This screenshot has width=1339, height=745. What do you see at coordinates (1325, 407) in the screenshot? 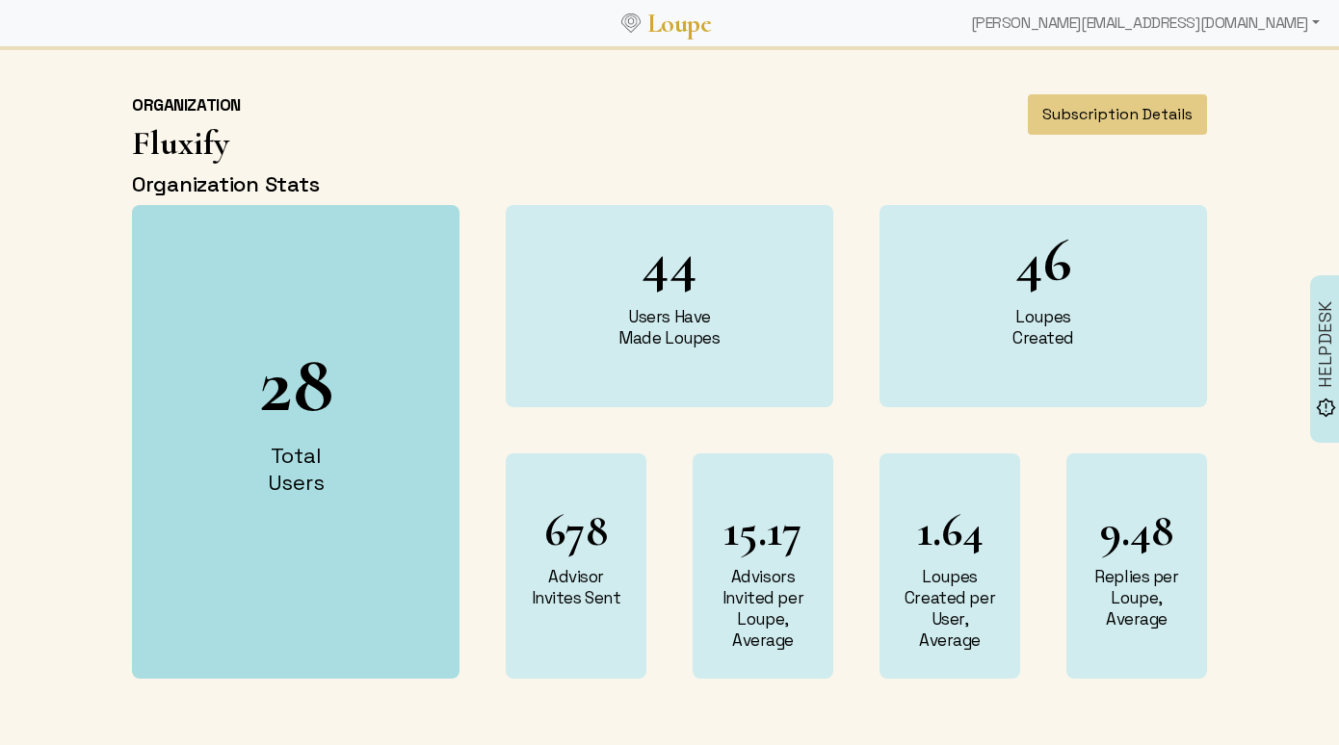
I see `img: brightness_alert_FILL0_wght500_GRAD0_ops.svg` at bounding box center [1325, 407].